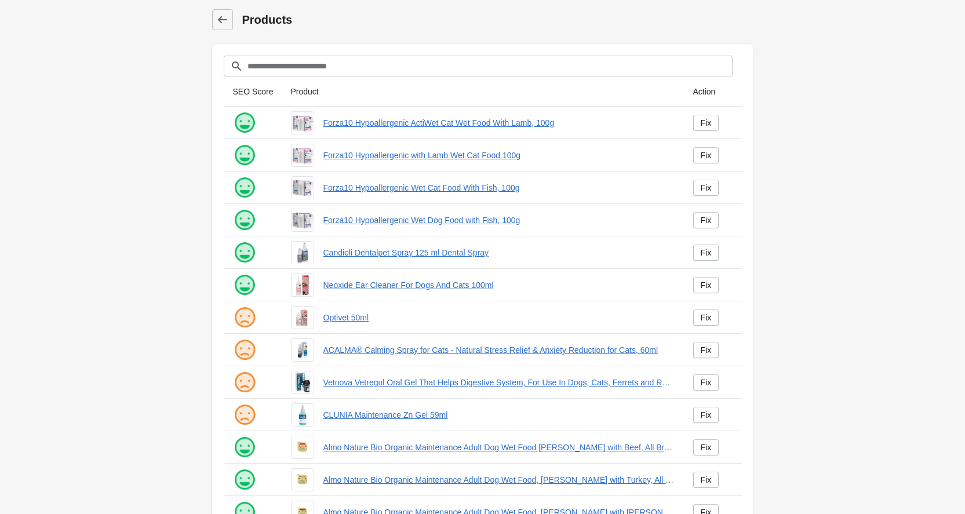 This screenshot has width=965, height=514. Describe the element at coordinates (253, 92) in the screenshot. I see `th: SEO Score` at that location.